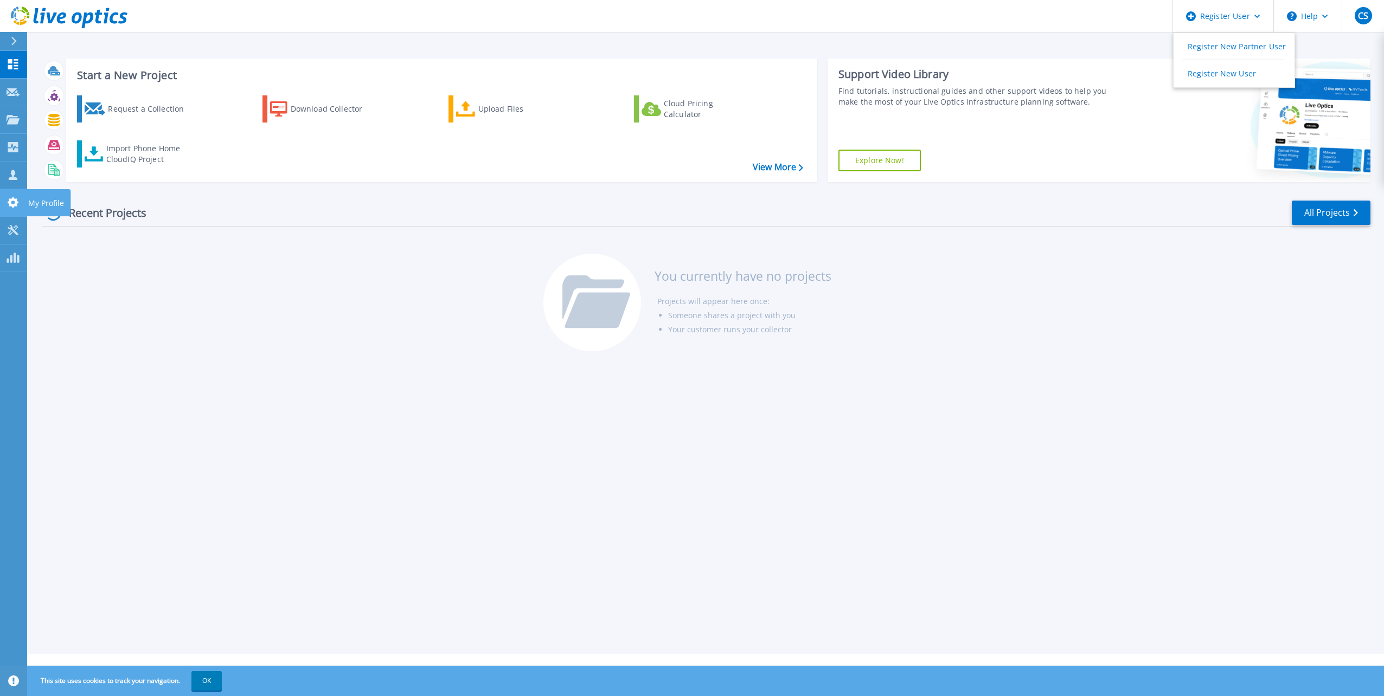 The height and width of the screenshot is (696, 1384). What do you see at coordinates (978, 97) in the screenshot?
I see `div: Find tutorials, instructional guides and other support videos to help you make the most of your L...` at bounding box center [978, 97].